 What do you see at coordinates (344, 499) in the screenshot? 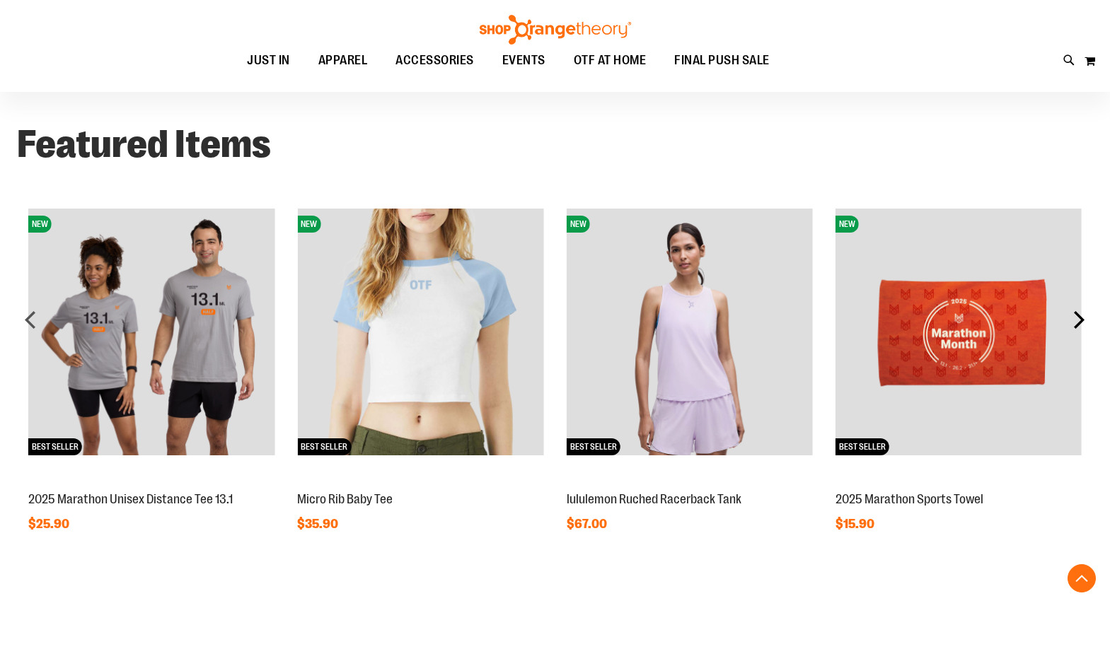
I see `a: Micro Rib Baby Tee` at bounding box center [344, 499].